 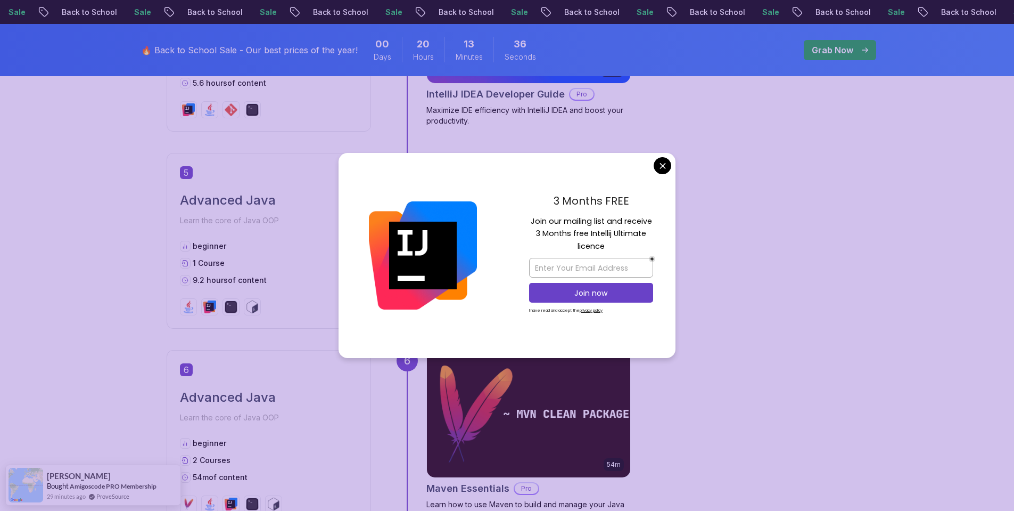 What do you see at coordinates (189, 504) in the screenshot?
I see `img: maven logo` at bounding box center [189, 504].